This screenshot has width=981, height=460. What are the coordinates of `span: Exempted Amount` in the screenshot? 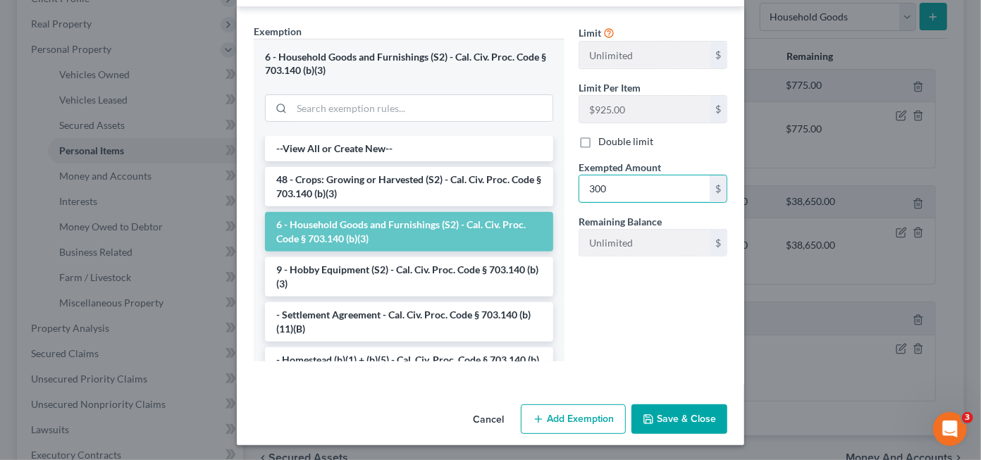 It's located at (619, 167).